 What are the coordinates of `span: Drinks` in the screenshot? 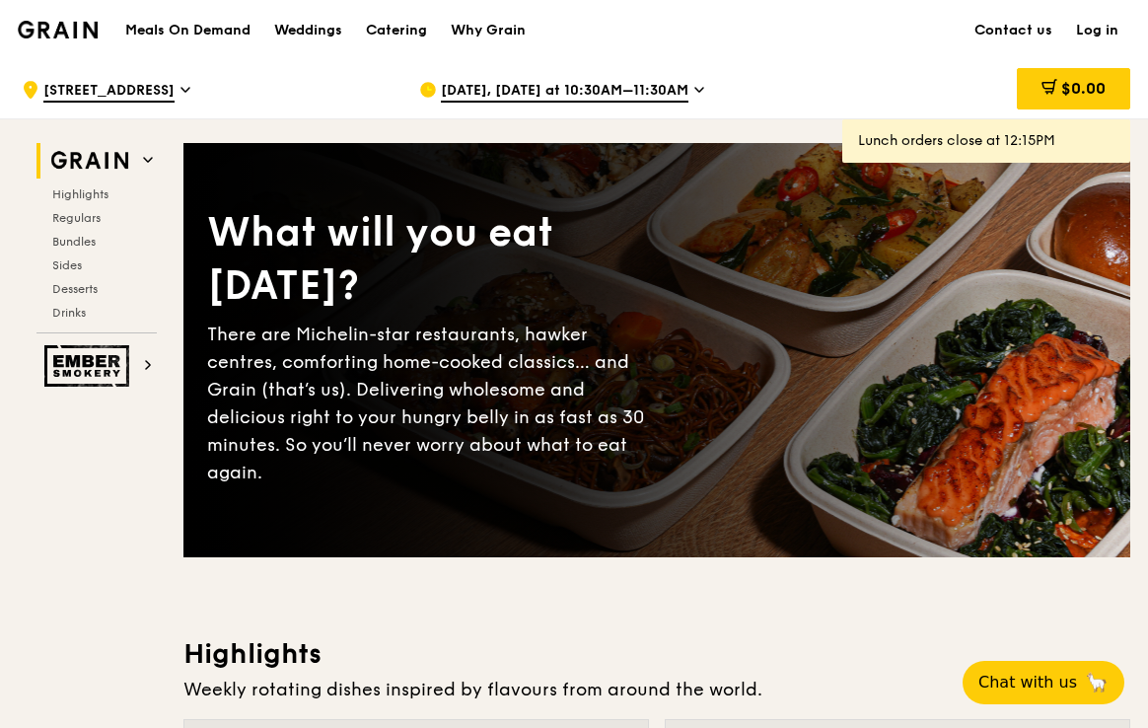 It's located at (69, 313).